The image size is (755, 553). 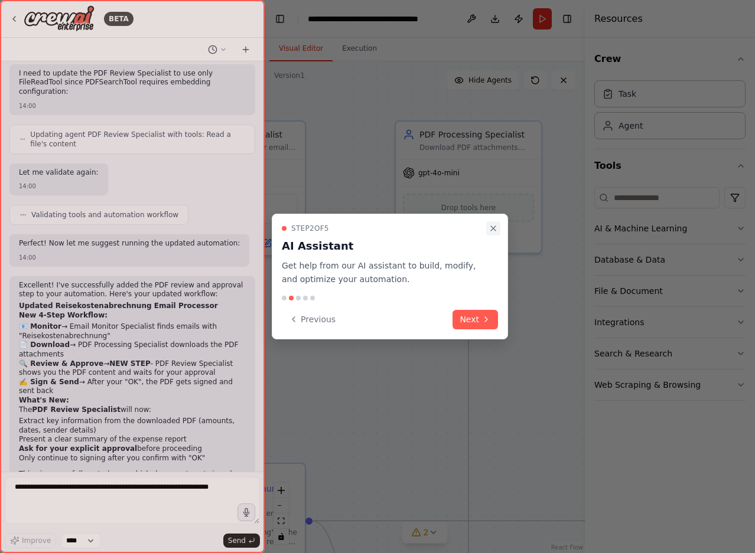 What do you see at coordinates (312, 320) in the screenshot?
I see `button: Previous` at bounding box center [312, 320].